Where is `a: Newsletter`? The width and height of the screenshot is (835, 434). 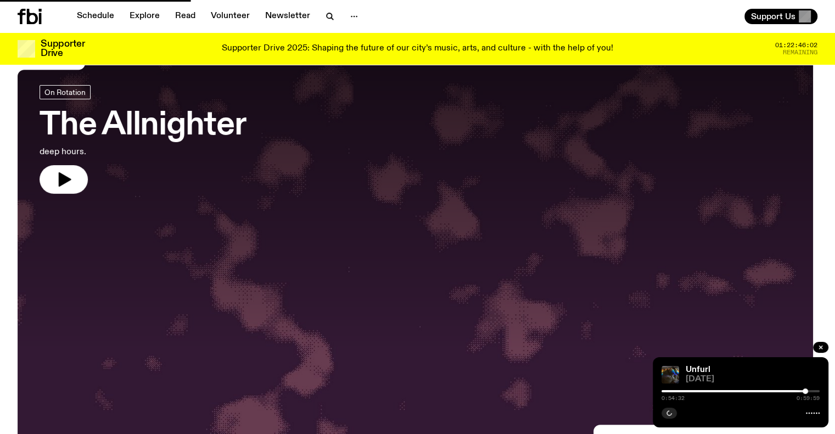
a: Newsletter is located at coordinates (288, 16).